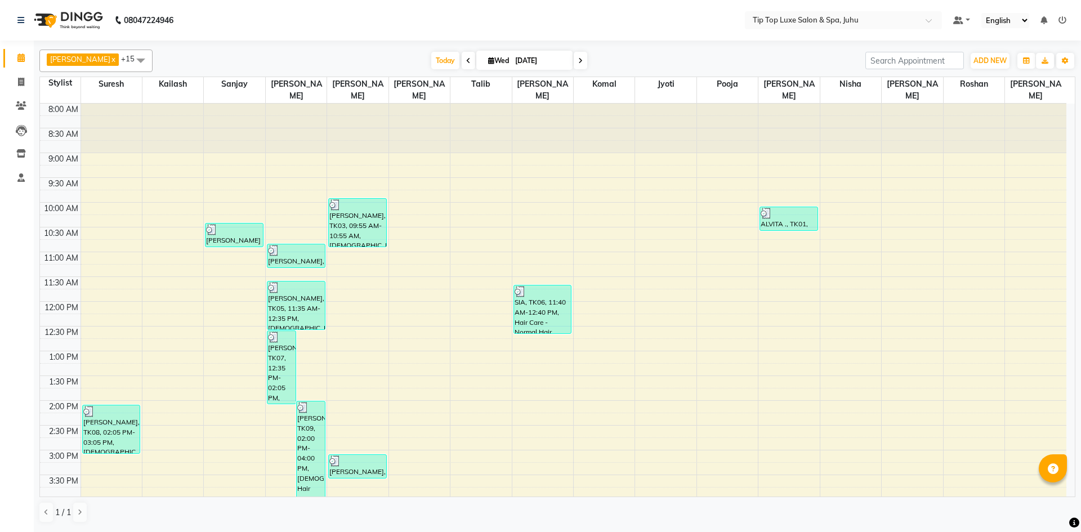  What do you see at coordinates (61, 283) in the screenshot?
I see `div: 11:30 AM` at bounding box center [61, 283].